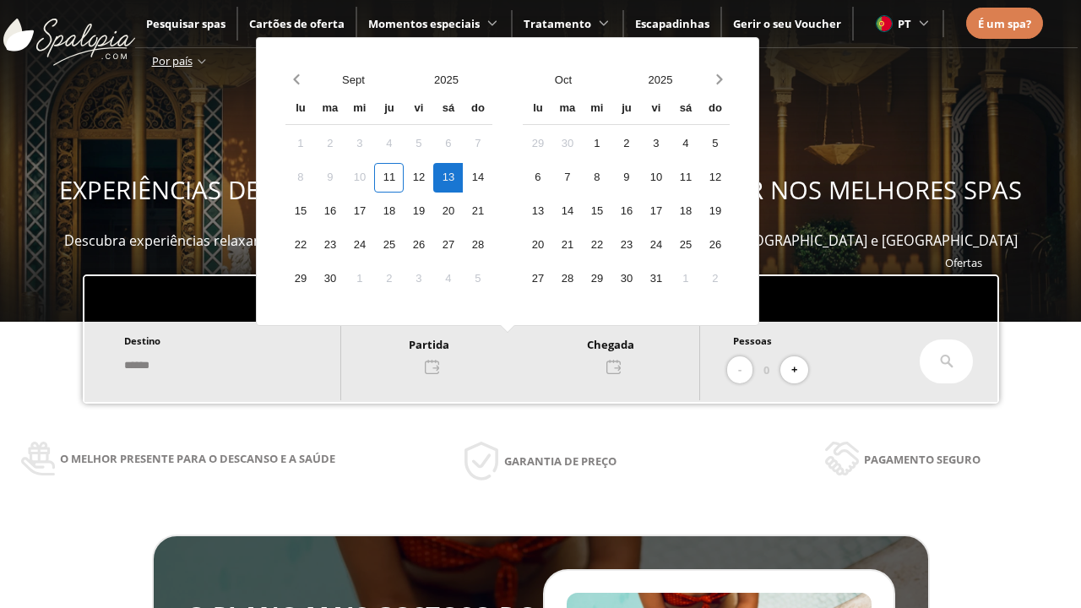  What do you see at coordinates (1004, 24) in the screenshot?
I see `span: É um spa?` at bounding box center [1004, 24].